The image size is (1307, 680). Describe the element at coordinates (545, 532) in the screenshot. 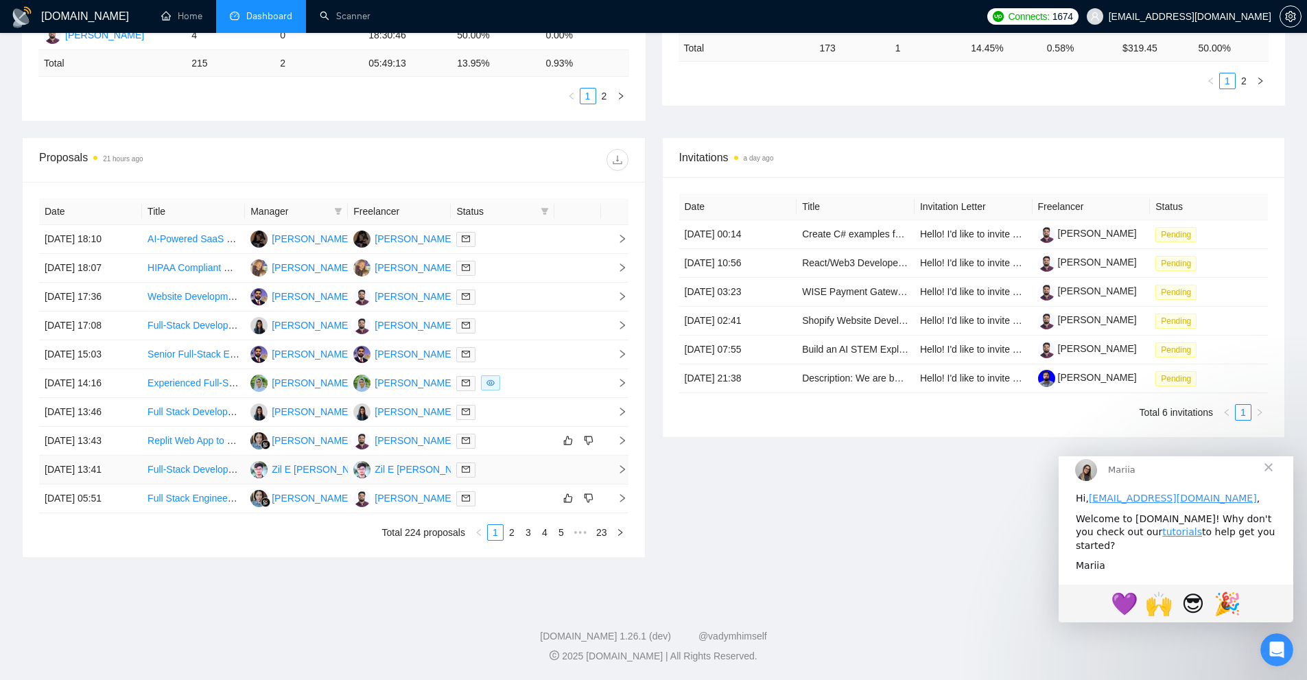

I see `a: 4` at that location.